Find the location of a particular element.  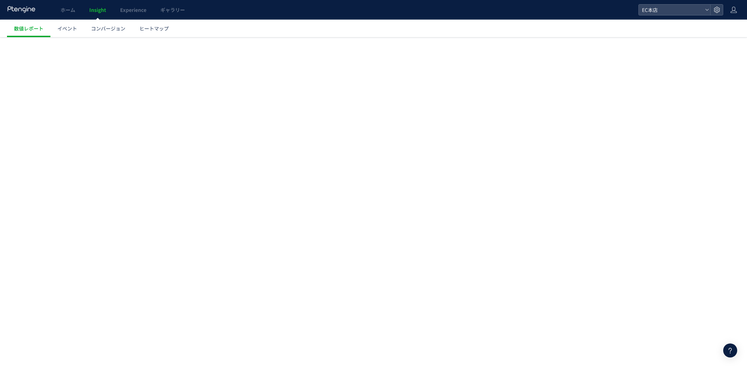

span: コンバージョン is located at coordinates (108, 28).